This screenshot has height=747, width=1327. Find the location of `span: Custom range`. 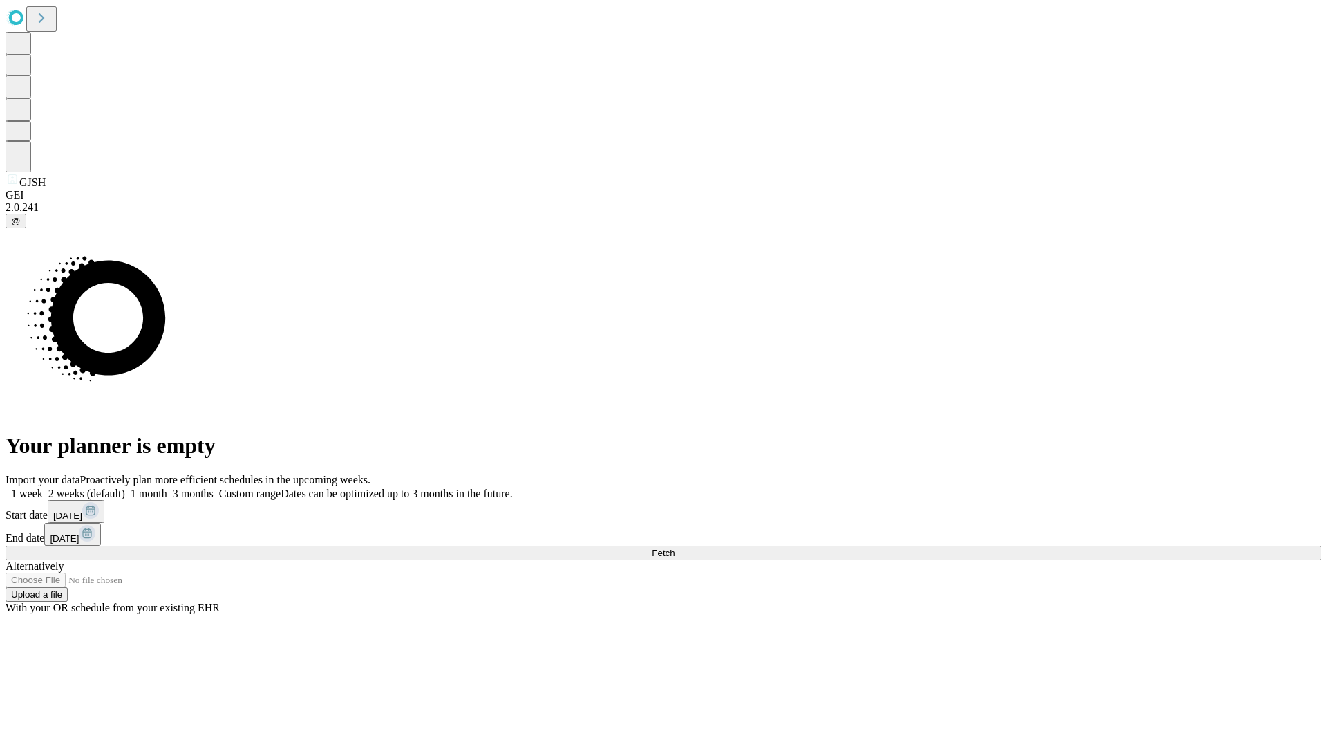

span: Custom range is located at coordinates (250, 493).